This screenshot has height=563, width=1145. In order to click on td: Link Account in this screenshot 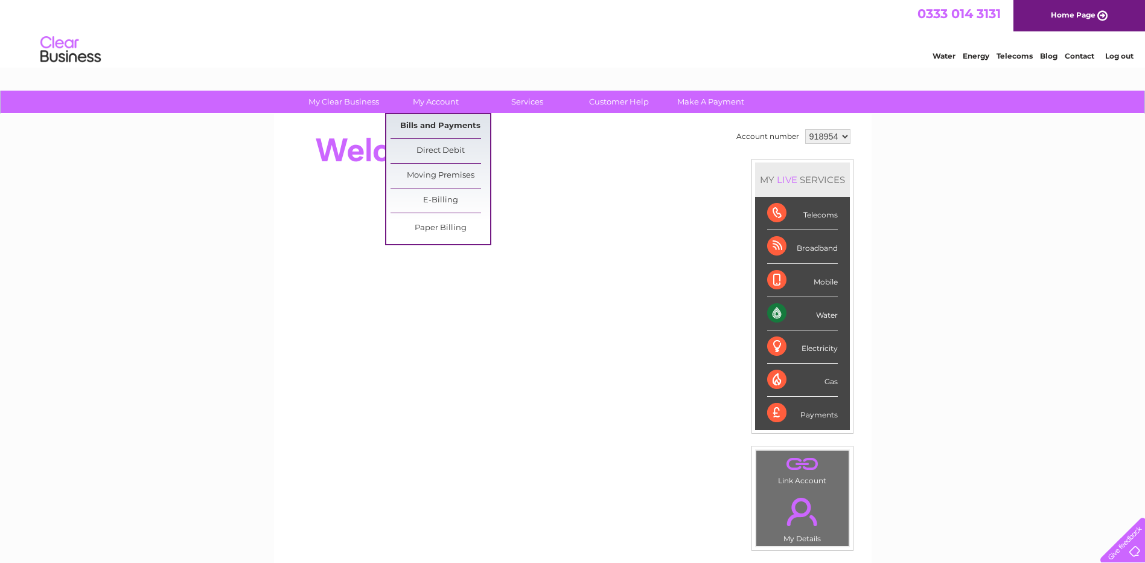, I will do `click(802, 468)`.